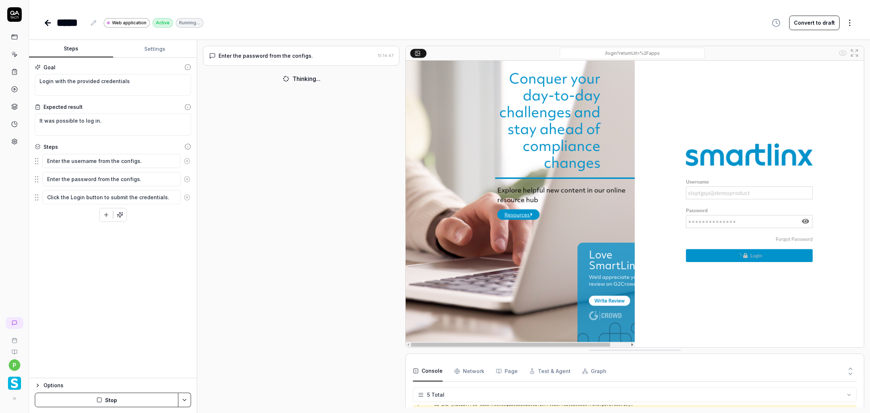  Describe the element at coordinates (163, 23) in the screenshot. I see `div: Active` at that location.